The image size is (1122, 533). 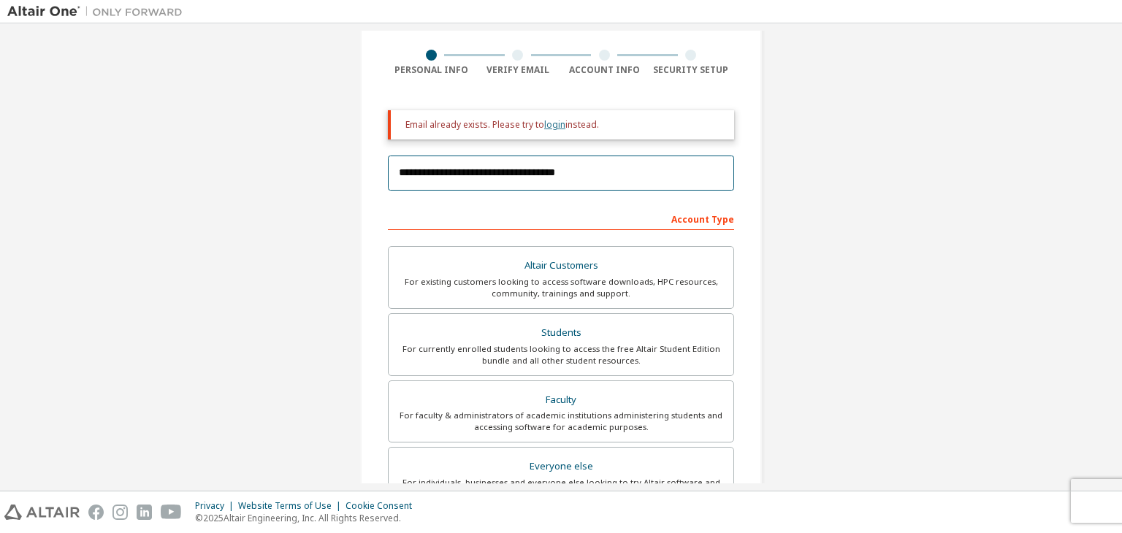 I want to click on div: For existing customers looking to access software downloads, HPC resources, community, trainings ..., so click(x=561, y=288).